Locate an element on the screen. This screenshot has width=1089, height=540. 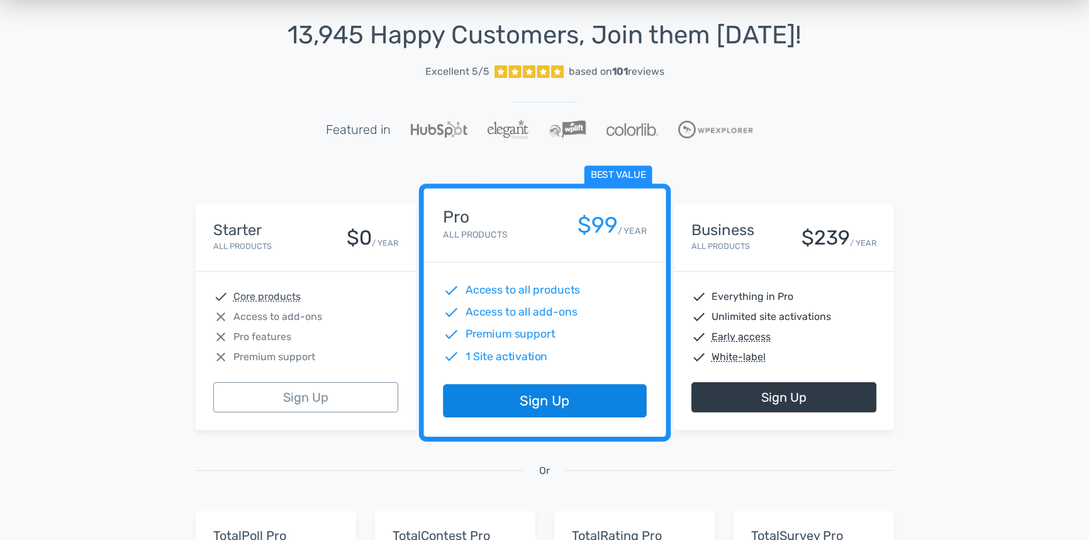
span: Access to all products is located at coordinates (522, 291).